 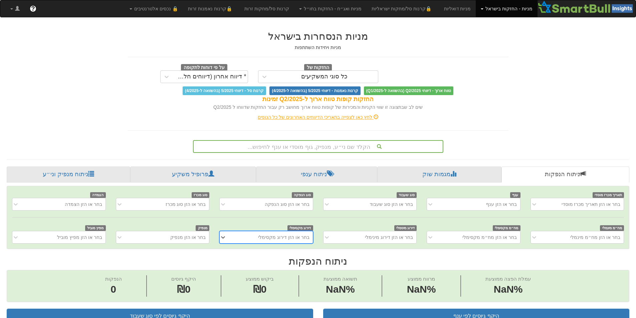 I want to click on div: בחר או הזן מפיץ מוביל, so click(x=79, y=237).